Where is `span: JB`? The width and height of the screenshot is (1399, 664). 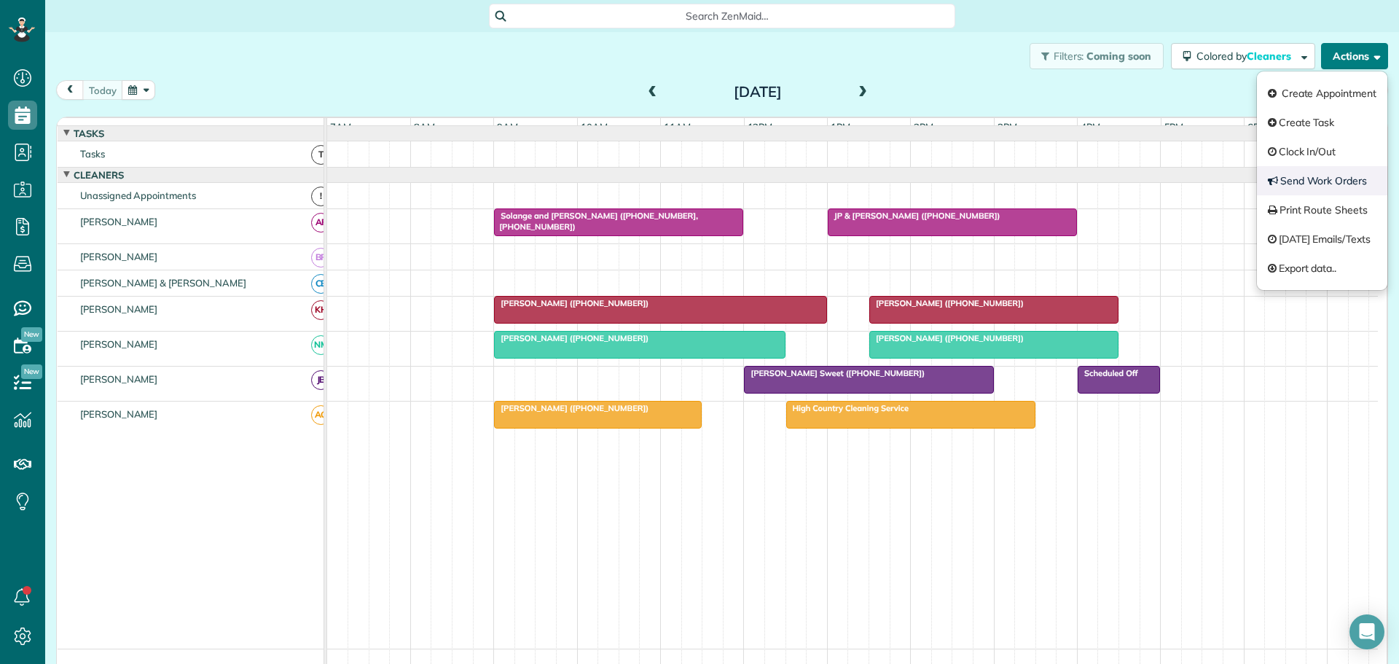
span: JB is located at coordinates (320, 379).